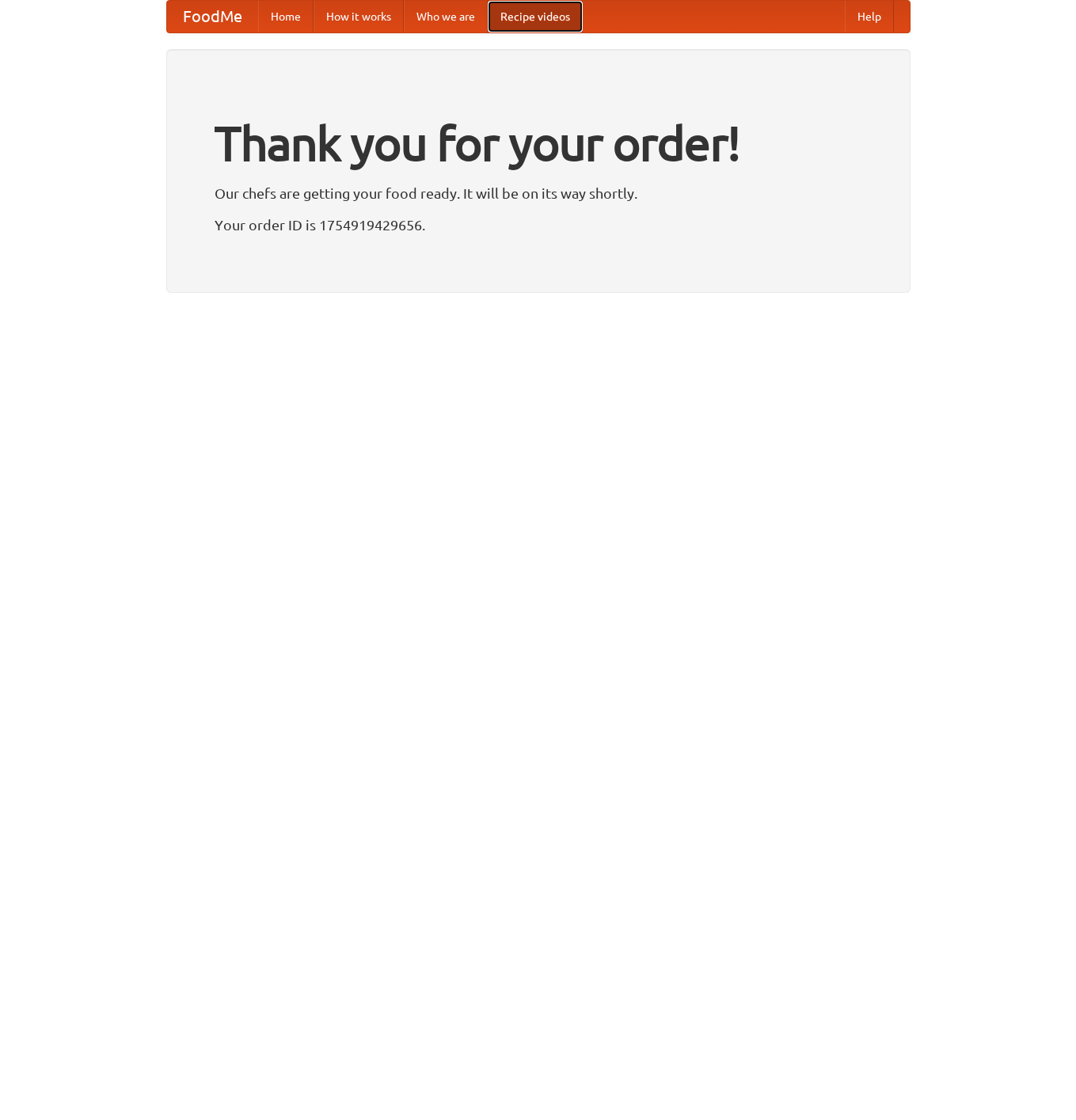  What do you see at coordinates (535, 17) in the screenshot?
I see `a: Recipe videos` at bounding box center [535, 17].